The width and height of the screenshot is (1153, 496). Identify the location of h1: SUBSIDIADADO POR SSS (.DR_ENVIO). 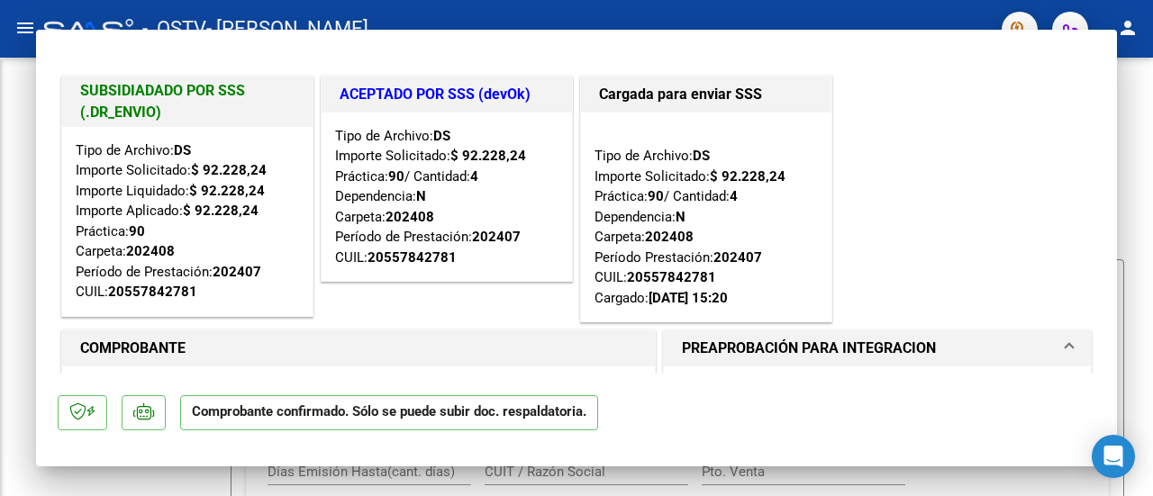
(187, 102).